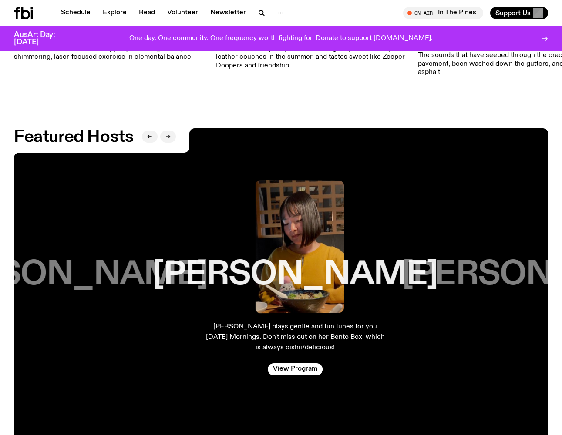 Image resolution: width=562 pixels, height=435 pixels. I want to click on button: Support Us, so click(519, 13).